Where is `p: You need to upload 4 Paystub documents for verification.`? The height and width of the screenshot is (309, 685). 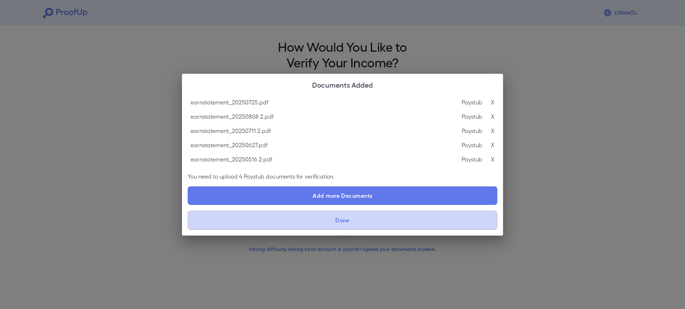
p: You need to upload 4 Paystub documents for verification. is located at coordinates (343, 177).